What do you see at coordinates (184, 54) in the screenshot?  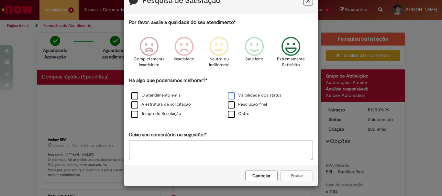 I see `div: Insatisfeito` at bounding box center [184, 54].